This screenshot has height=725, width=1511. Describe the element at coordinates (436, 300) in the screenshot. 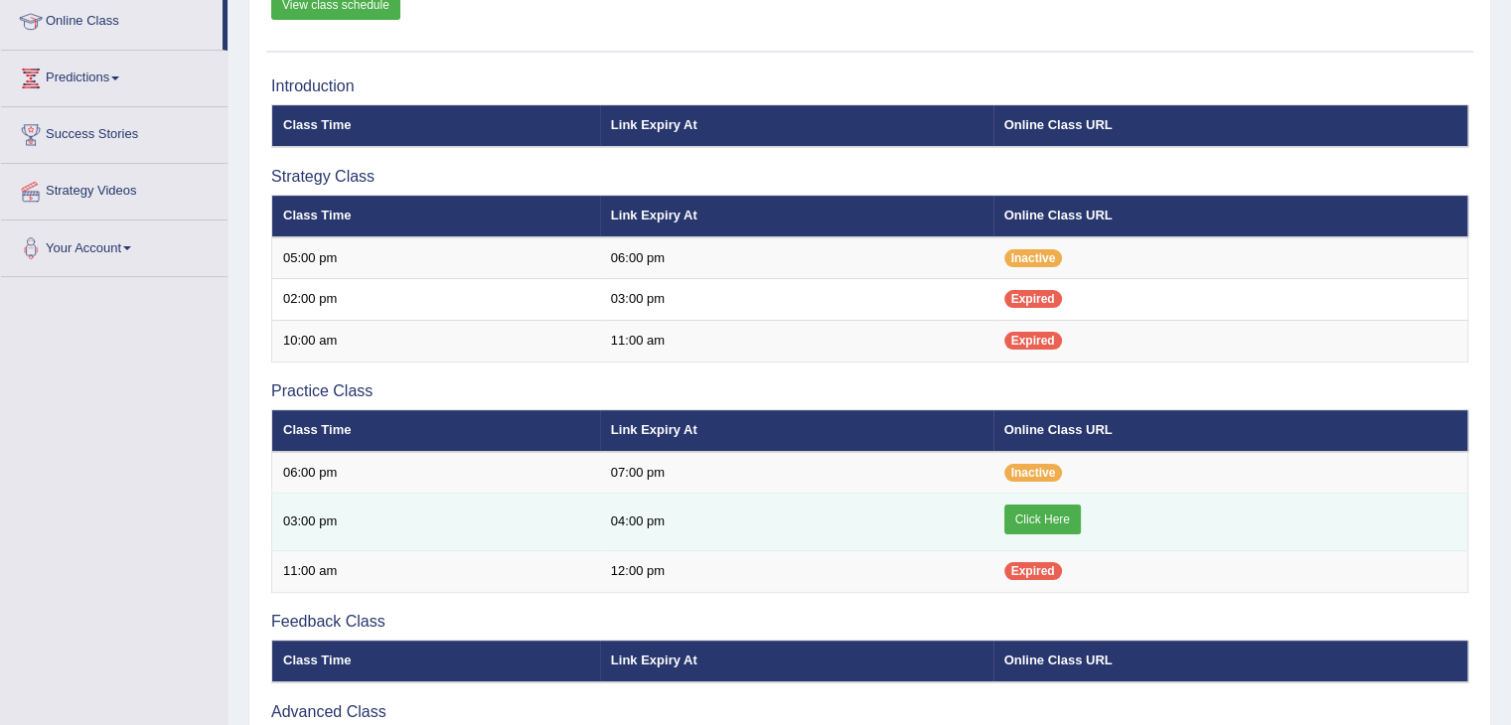

I see `td: 02:00 pm` at that location.